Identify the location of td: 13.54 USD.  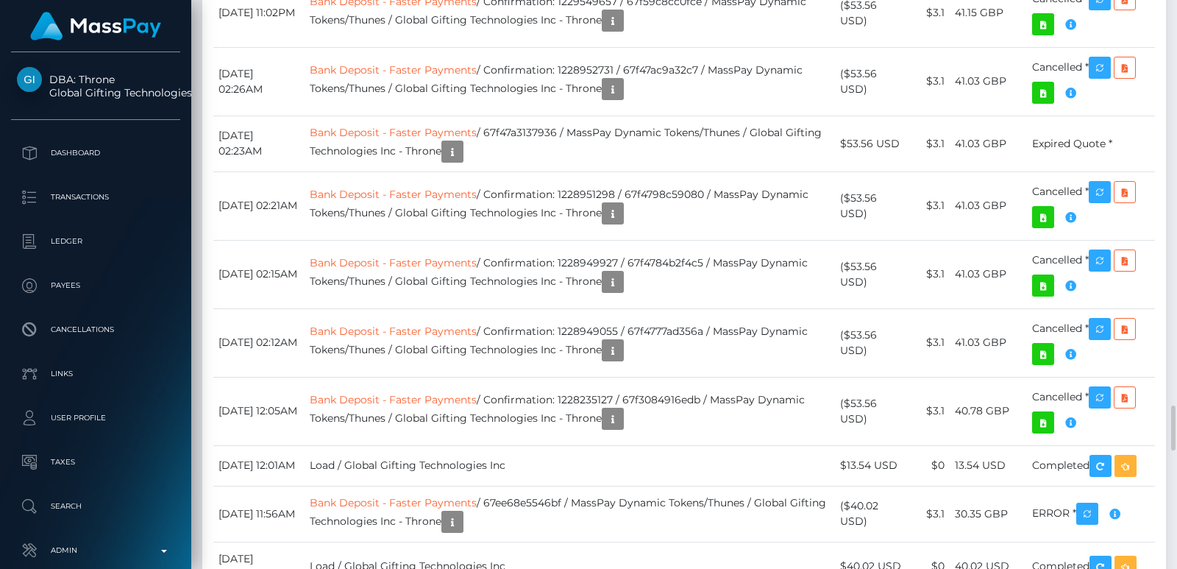
(988, 465).